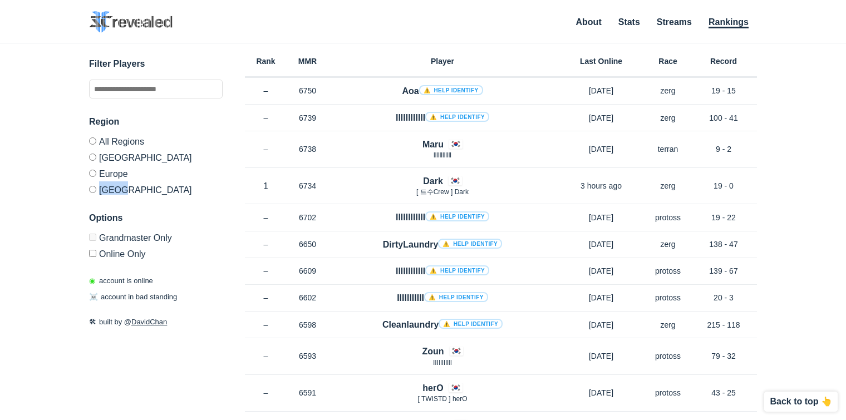 The image size is (846, 420). What do you see at coordinates (629, 22) in the screenshot?
I see `a: Stats` at bounding box center [629, 22].